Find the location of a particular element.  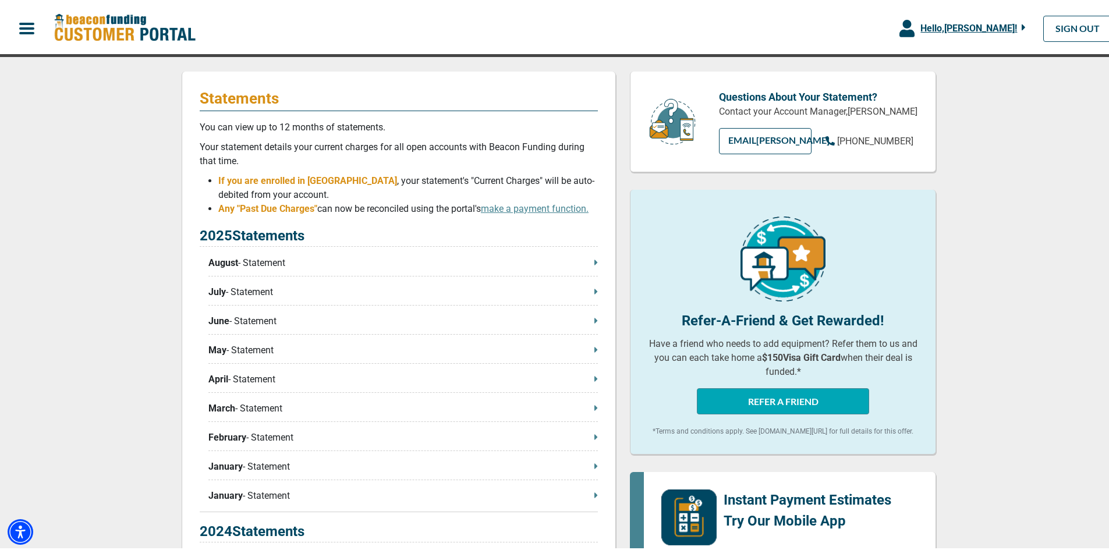

b: $150 Visa Gift Card is located at coordinates (801, 355).